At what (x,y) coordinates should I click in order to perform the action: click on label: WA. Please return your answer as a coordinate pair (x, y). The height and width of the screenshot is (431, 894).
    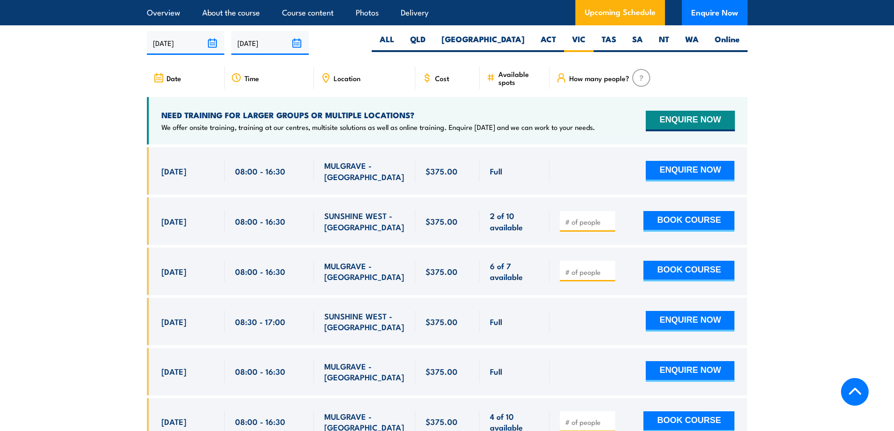
    Looking at the image, I should click on (691, 43).